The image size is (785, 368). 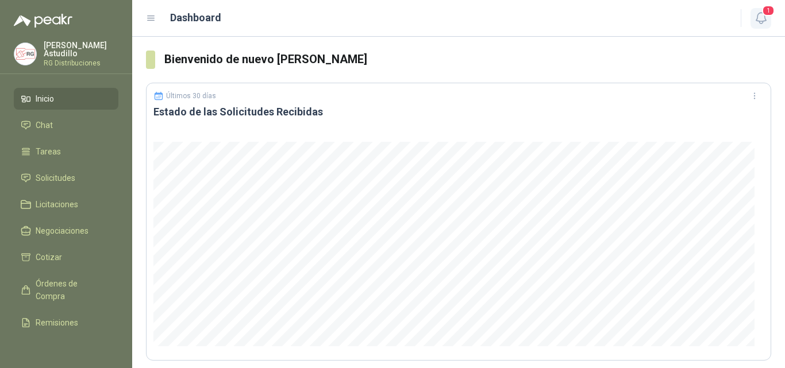 I want to click on span: Inicio, so click(x=45, y=99).